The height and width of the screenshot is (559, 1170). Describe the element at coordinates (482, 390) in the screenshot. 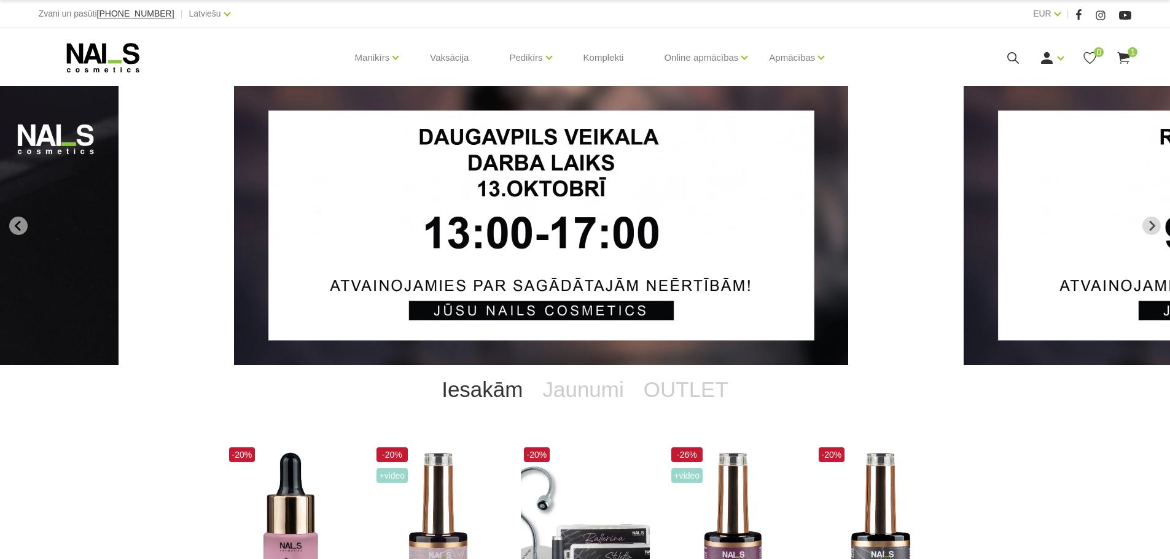

I see `a: Iesakām` at that location.